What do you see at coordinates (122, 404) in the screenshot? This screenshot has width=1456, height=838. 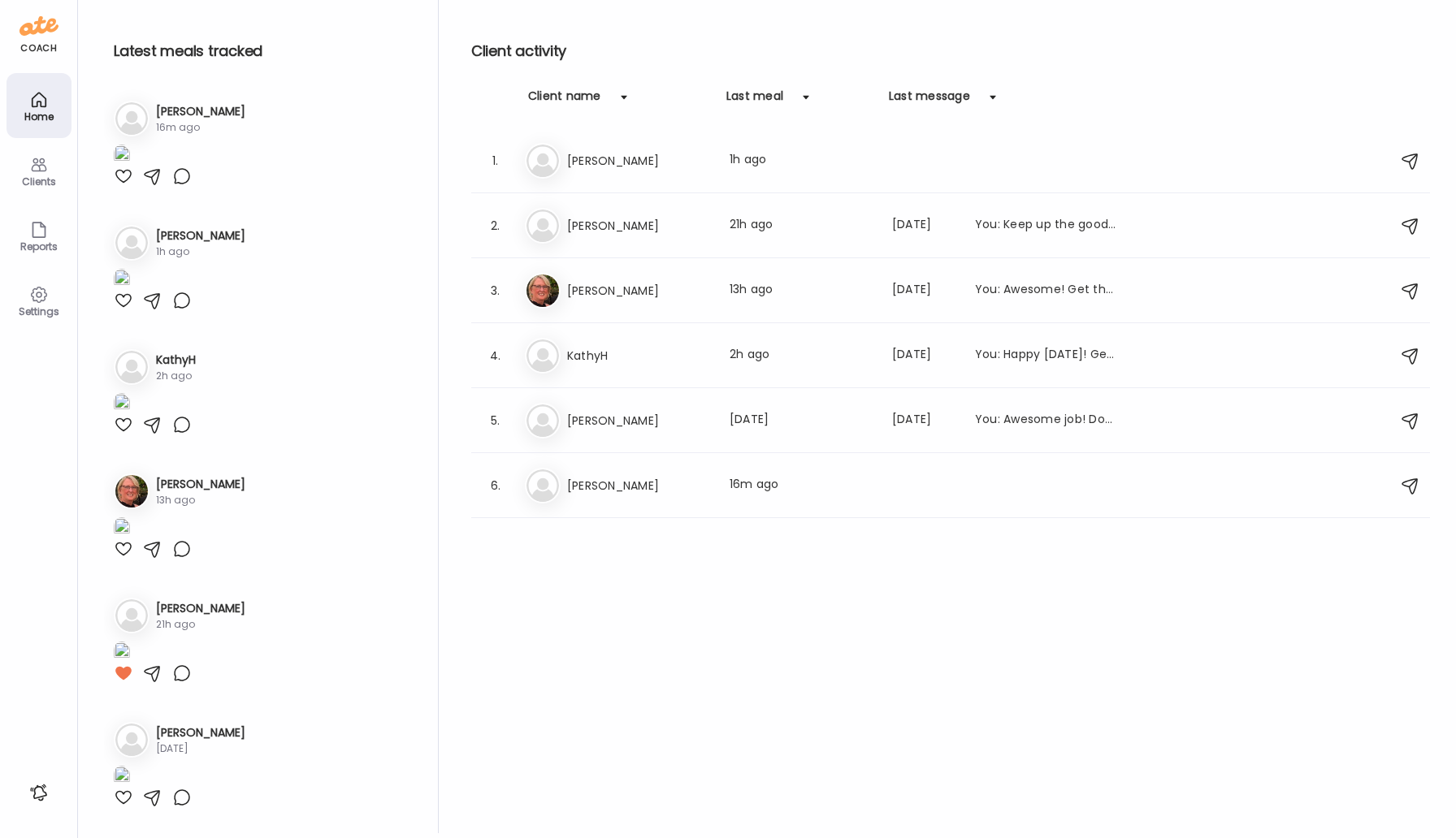 I see `img: images%2FMTny8fGZ1zOH0uuf6Y6gitpLC3h1%2FffIjyF8zh0Wy2m5JckIt%2FYtLCCKuX4tCXk4JEiWIm_1080` at bounding box center [122, 404].